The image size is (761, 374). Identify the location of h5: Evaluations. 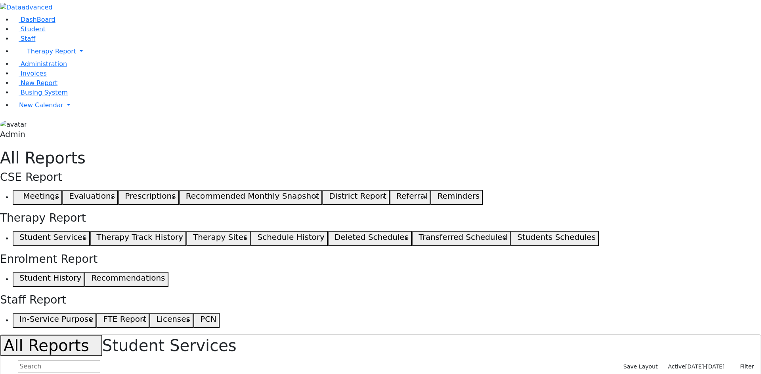
(92, 196).